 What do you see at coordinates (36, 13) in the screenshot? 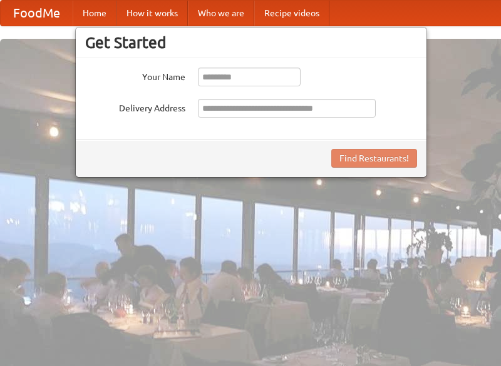
I see `a: FoodMe` at bounding box center [36, 13].